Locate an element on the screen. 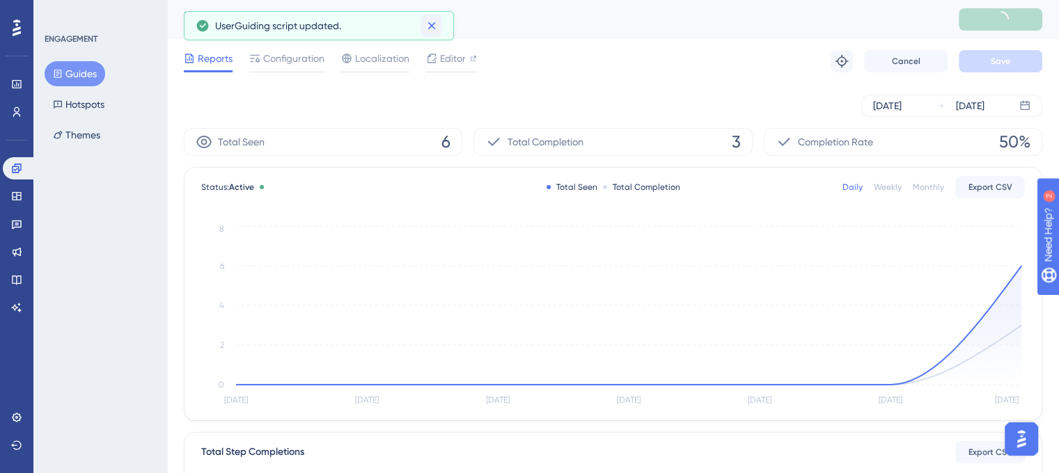  span: Configuration is located at coordinates (294, 58).